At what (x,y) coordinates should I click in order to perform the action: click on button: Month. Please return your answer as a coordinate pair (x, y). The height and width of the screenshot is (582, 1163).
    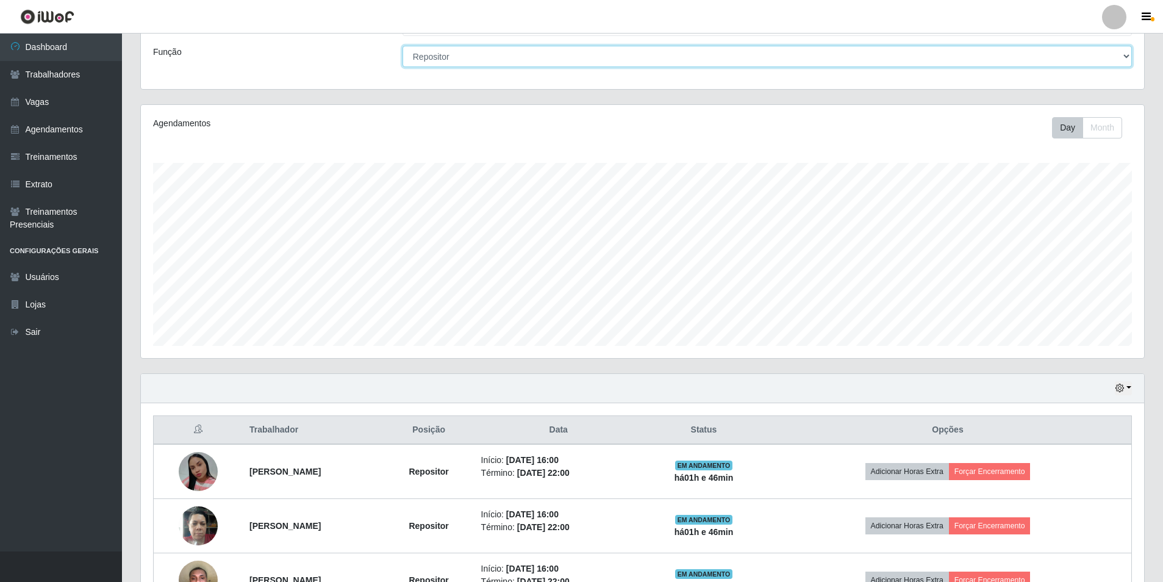
    Looking at the image, I should click on (1102, 128).